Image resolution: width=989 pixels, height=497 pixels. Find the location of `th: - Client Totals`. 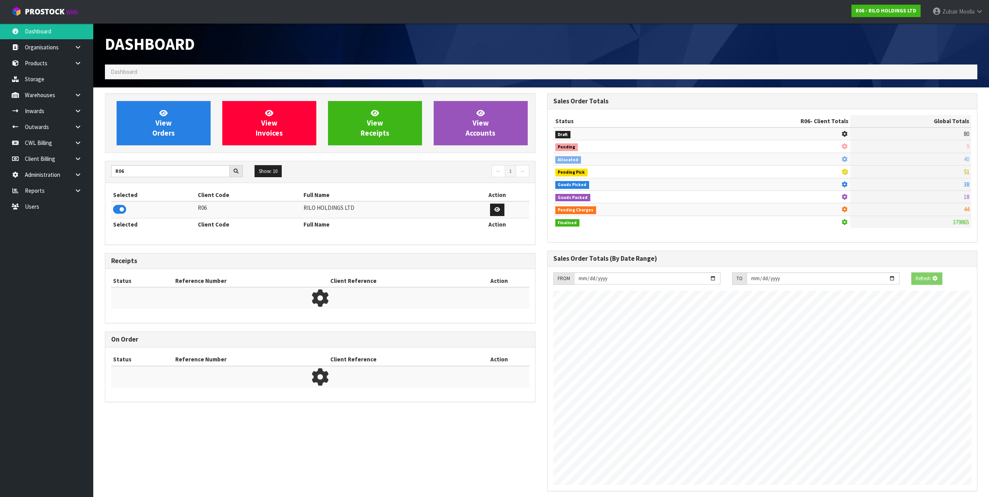

th: - Client Totals is located at coordinates (770, 121).